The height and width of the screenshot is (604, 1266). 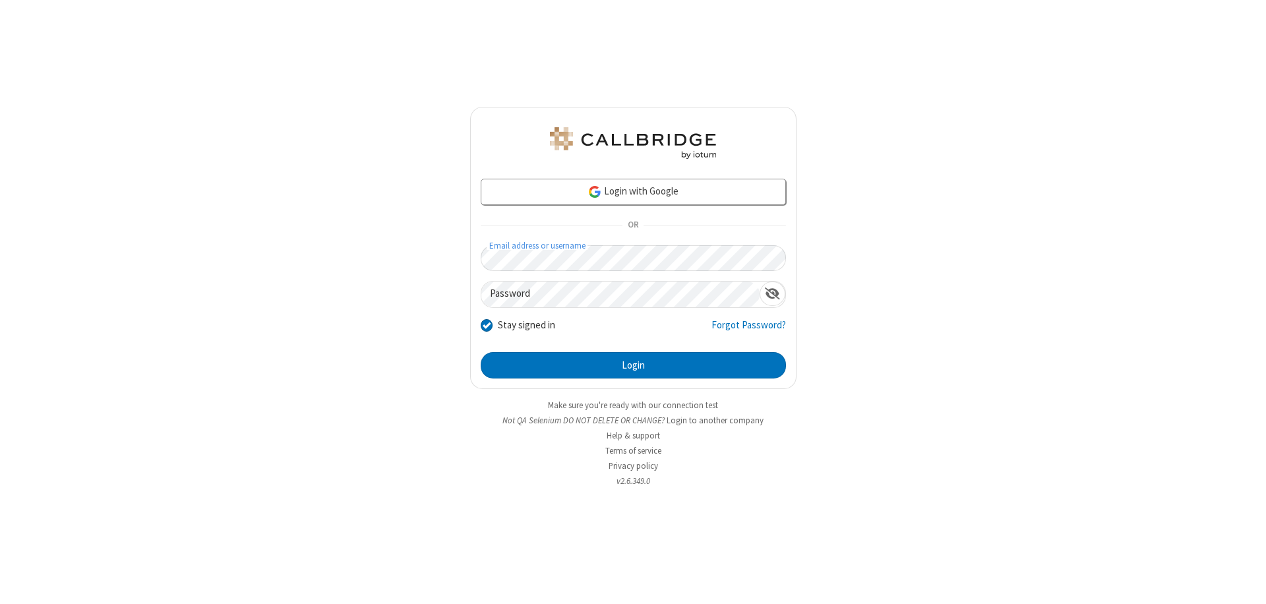 What do you see at coordinates (633, 450) in the screenshot?
I see `a: Terms of service` at bounding box center [633, 450].